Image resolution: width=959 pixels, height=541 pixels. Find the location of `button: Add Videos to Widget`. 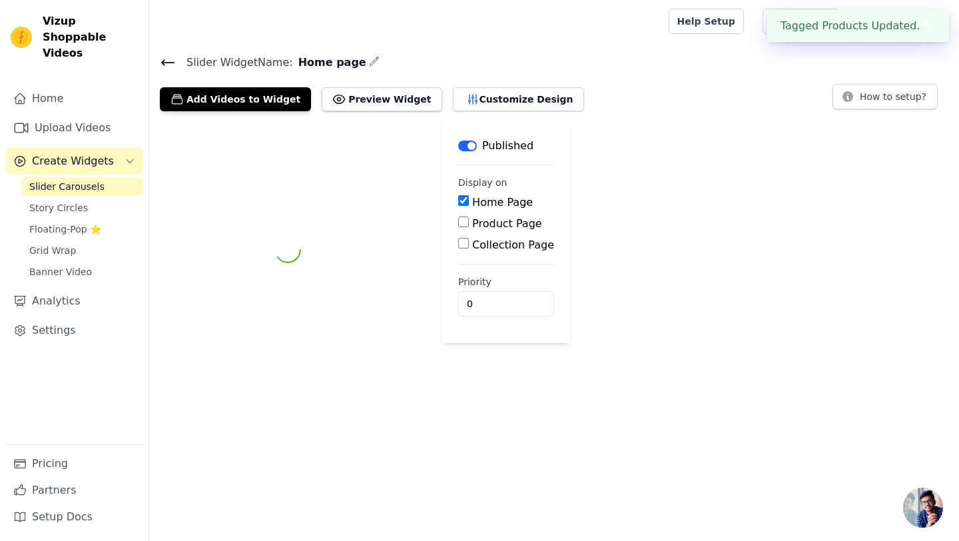

button: Add Videos to Widget is located at coordinates (235, 99).